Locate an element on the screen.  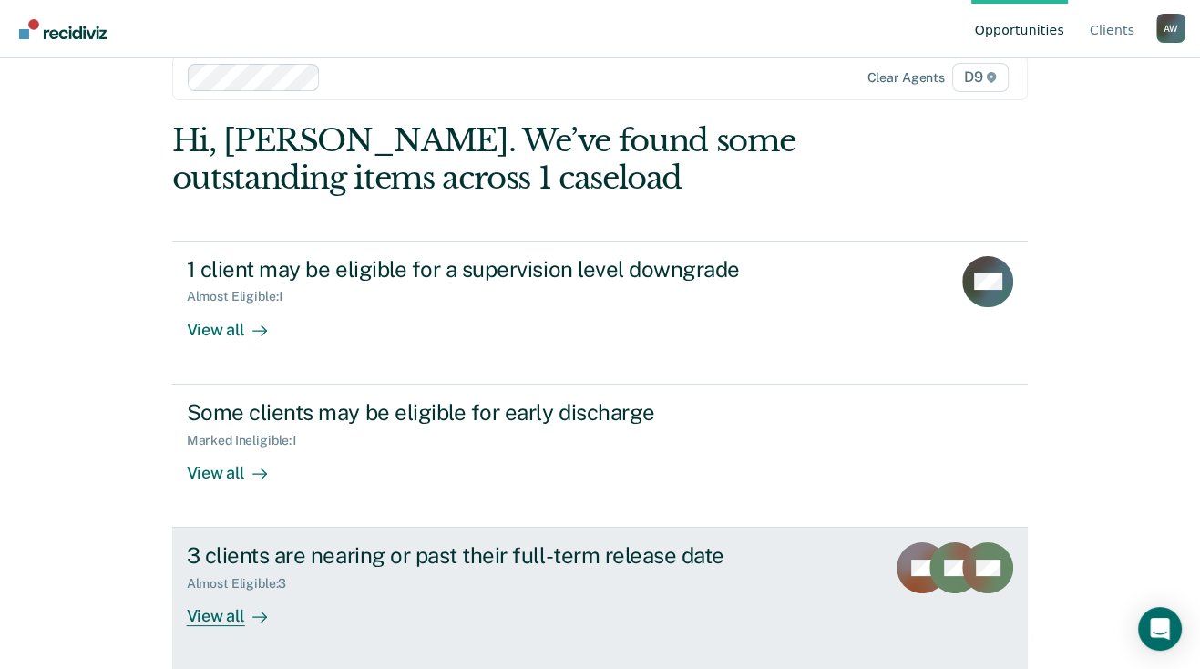
div: Almost Eligible : 1 is located at coordinates (242, 296).